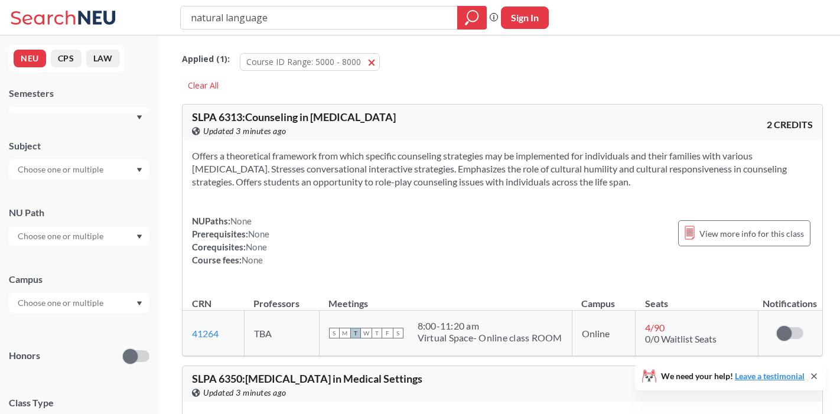  What do you see at coordinates (770, 376) in the screenshot?
I see `a: Leave a testimonial` at bounding box center [770, 376].